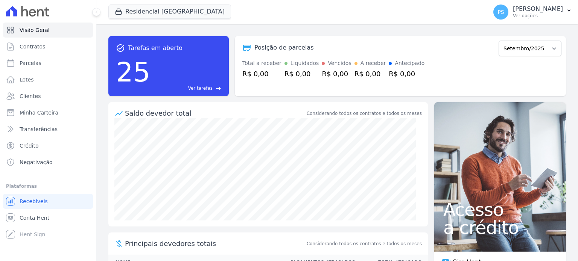  What do you see at coordinates (187, 88) in the screenshot?
I see `a: Ver tarefas east` at bounding box center [187, 88].